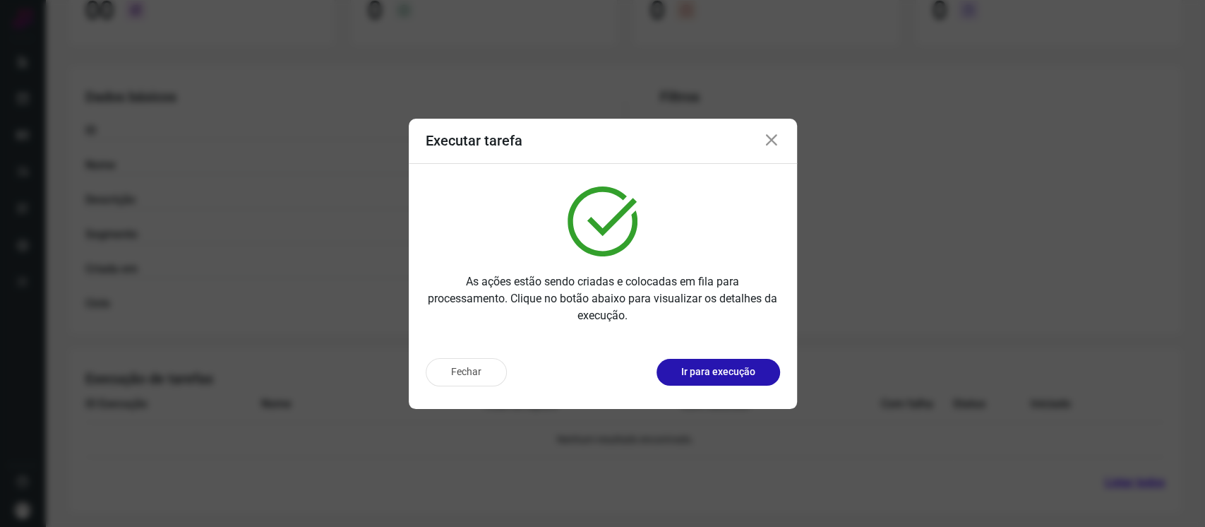 The width and height of the screenshot is (1205, 527). What do you see at coordinates (718, 371) in the screenshot?
I see `p: Ir para execução` at bounding box center [718, 371].